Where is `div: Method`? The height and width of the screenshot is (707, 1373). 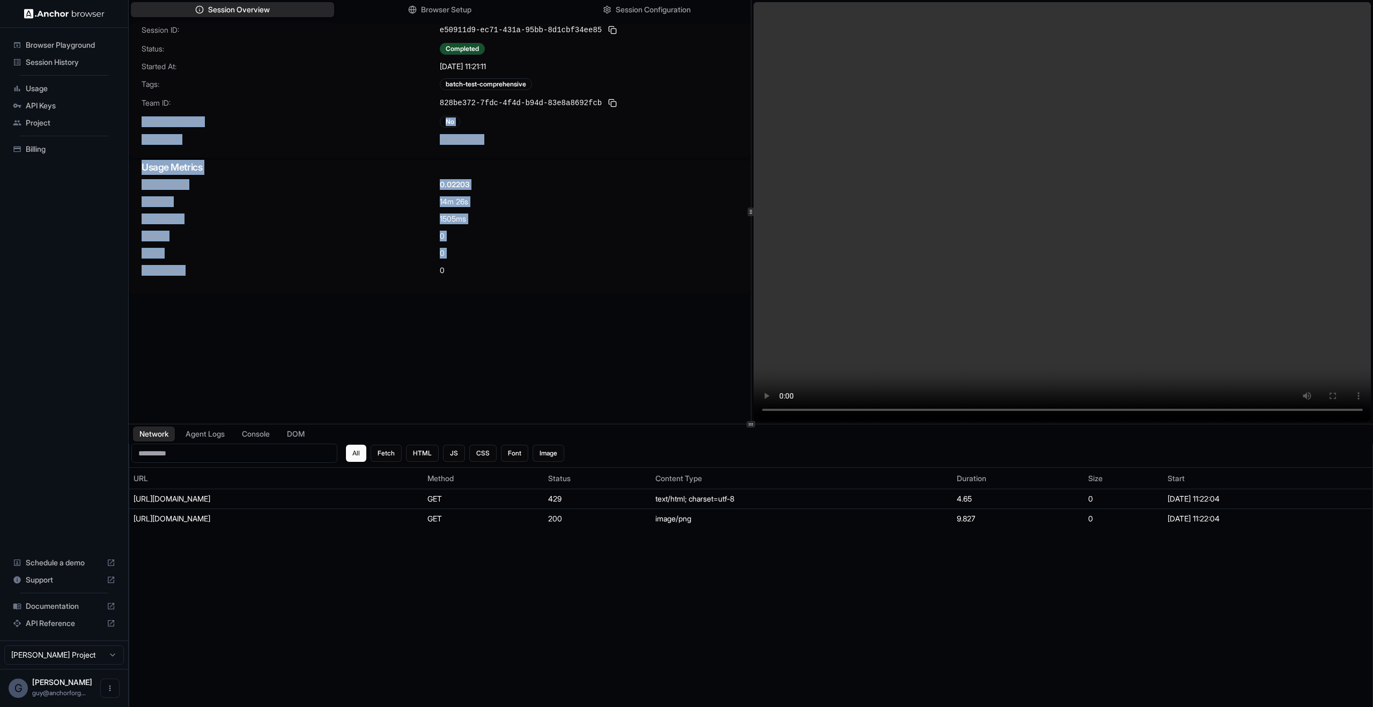 div: Method is located at coordinates (483, 478).